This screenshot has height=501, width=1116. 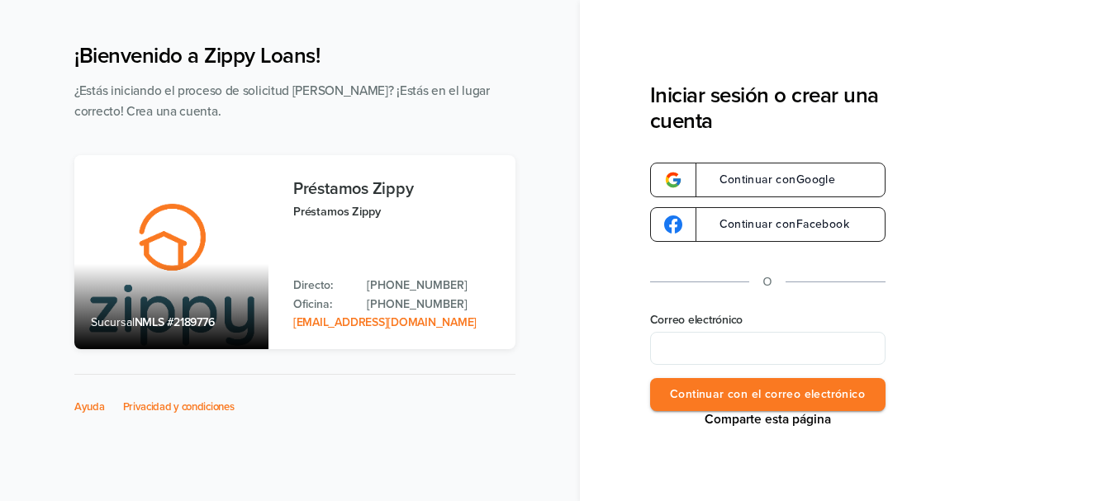 I want to click on input: Dirección de correo electrónico, so click(x=767, y=349).